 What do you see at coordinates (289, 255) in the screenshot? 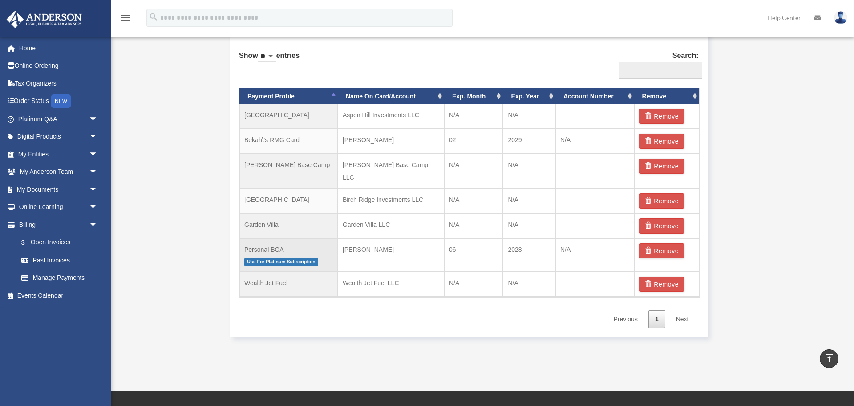
I see `td: Personal BOA` at bounding box center [289, 255].